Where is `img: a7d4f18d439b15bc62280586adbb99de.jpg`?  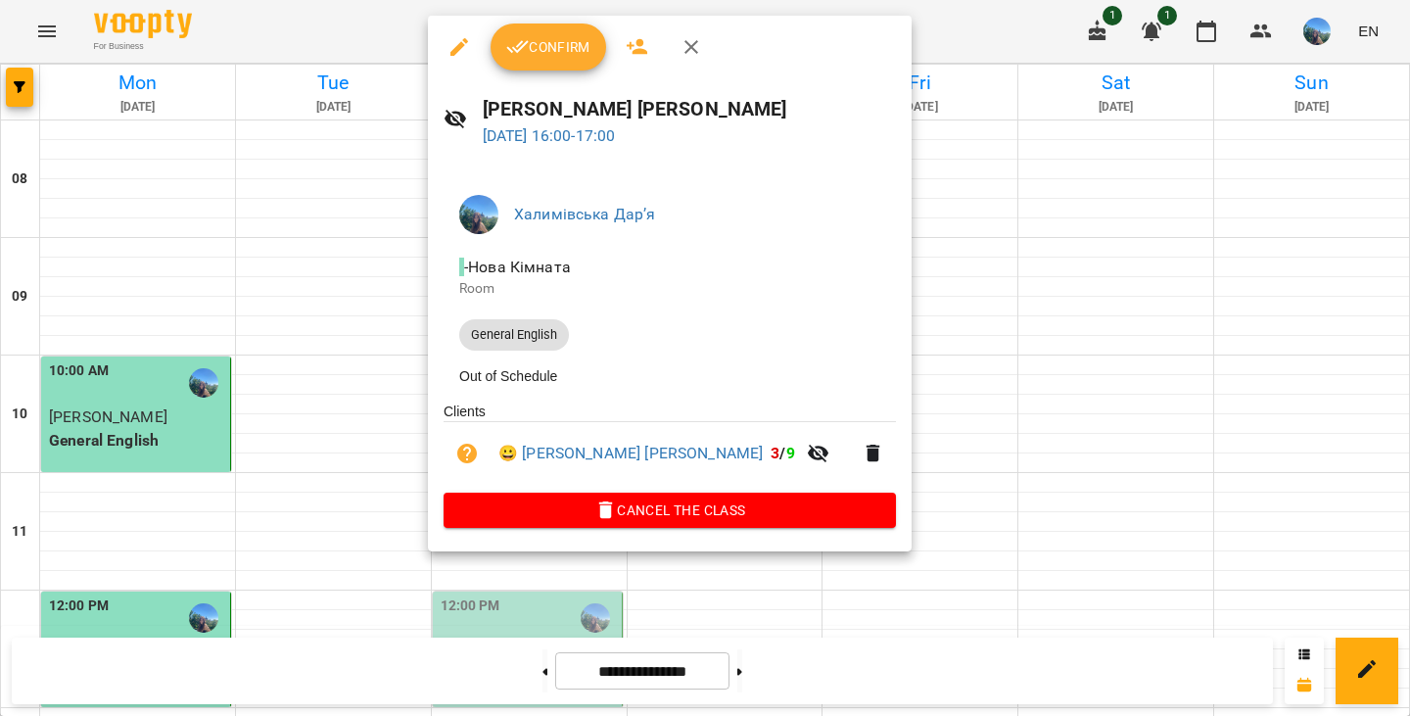 img: a7d4f18d439b15bc62280586adbb99de.jpg is located at coordinates (479, 214).